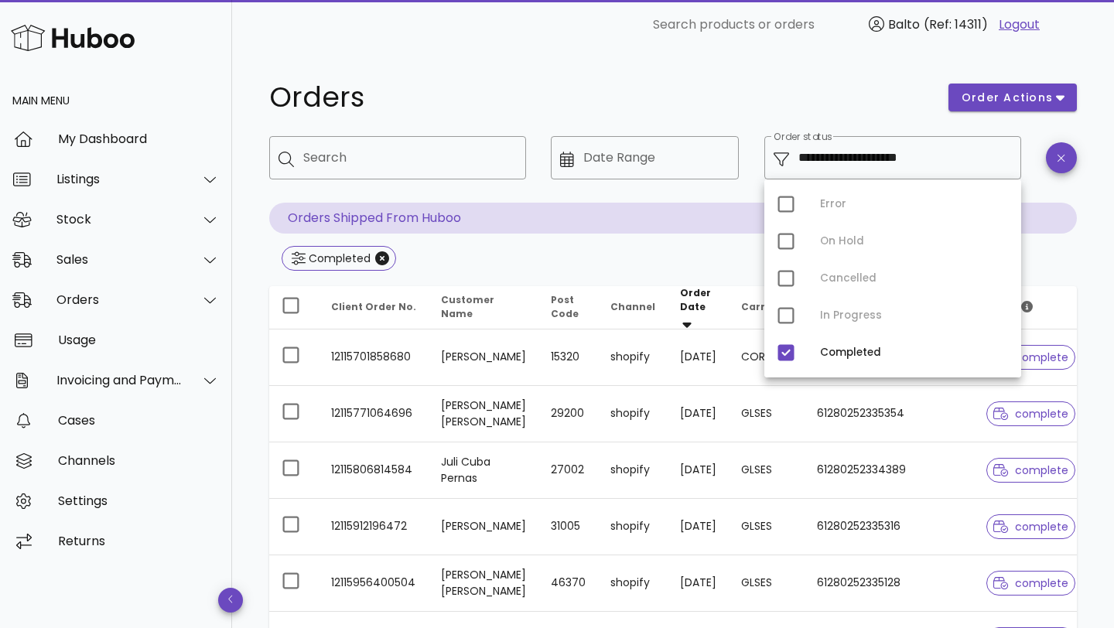 The width and height of the screenshot is (1114, 628). Describe the element at coordinates (766, 357) in the screenshot. I see `td: CORREOS` at that location.